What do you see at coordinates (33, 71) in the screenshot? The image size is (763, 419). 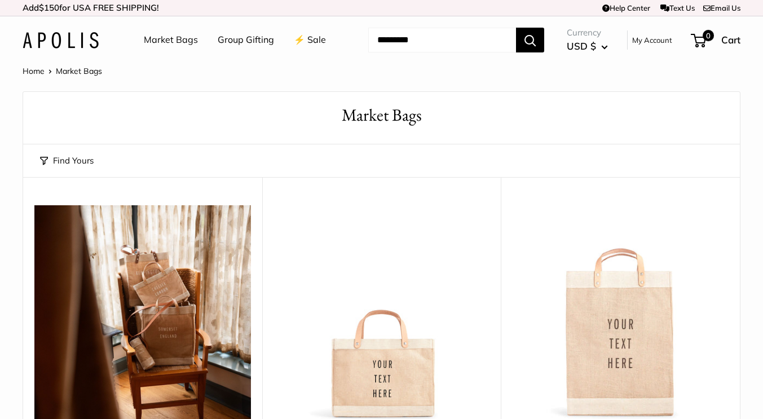 I see `a: Home` at bounding box center [33, 71].